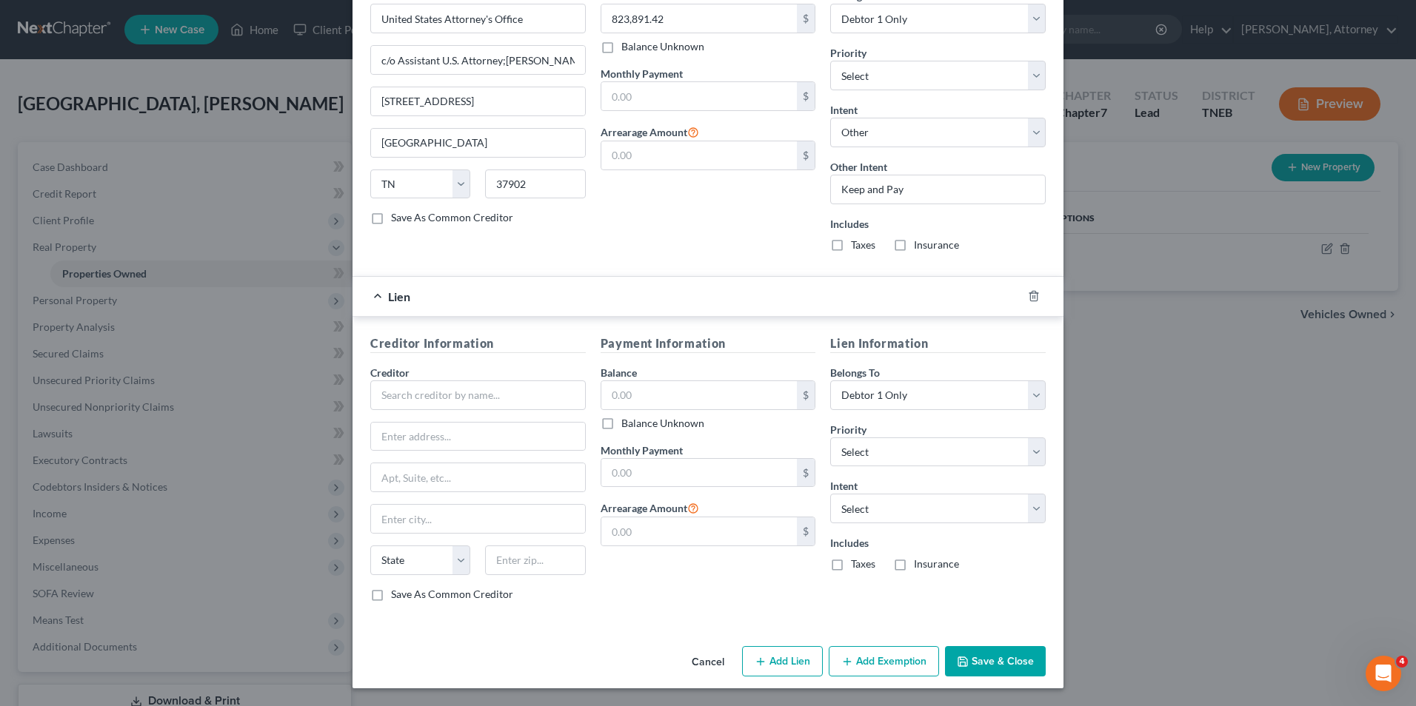 The width and height of the screenshot is (1416, 706). I want to click on label: Other Intent, so click(858, 167).